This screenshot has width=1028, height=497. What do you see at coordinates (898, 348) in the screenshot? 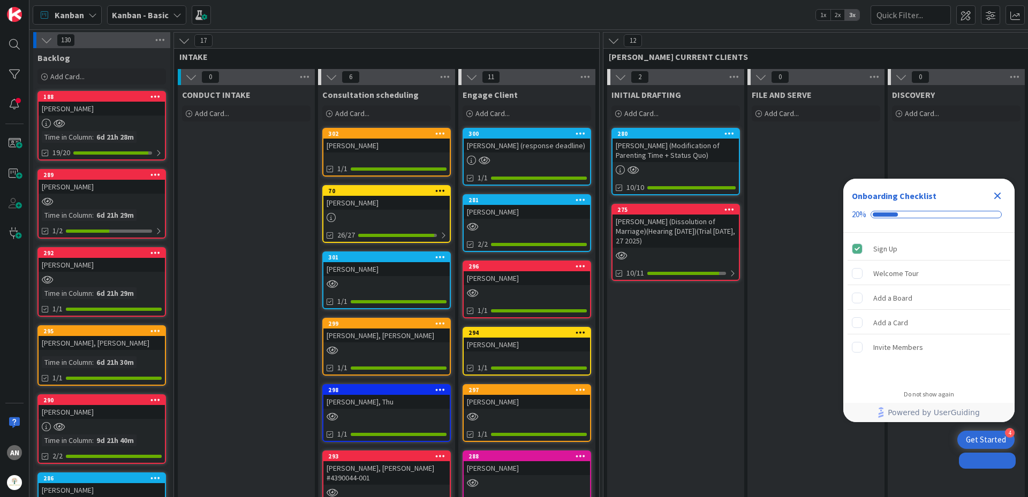
I see `div: Invite Members` at bounding box center [898, 348].